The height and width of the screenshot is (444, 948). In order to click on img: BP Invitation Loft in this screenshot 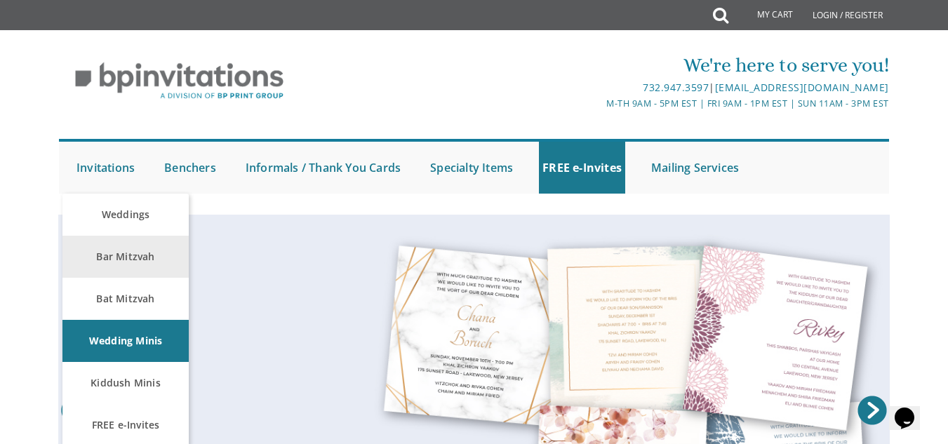, I will do `click(179, 81)`.